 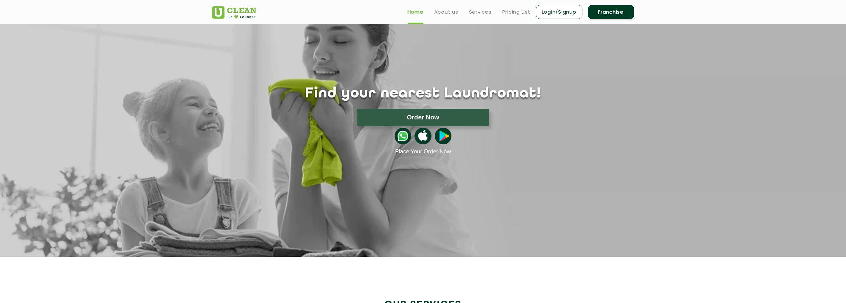 I want to click on button: Order Now, so click(x=423, y=117).